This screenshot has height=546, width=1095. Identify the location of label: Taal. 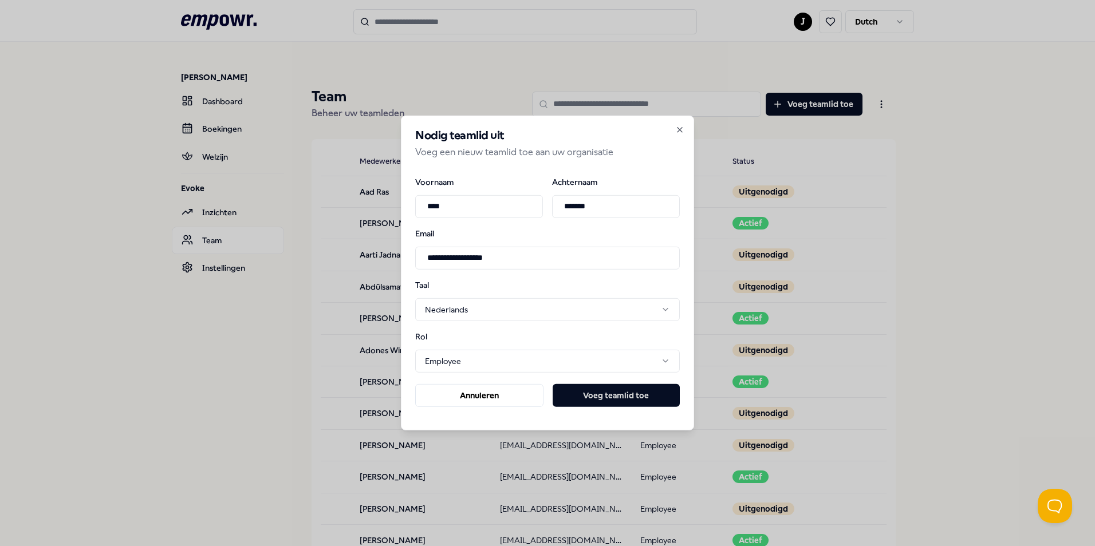
(445, 285).